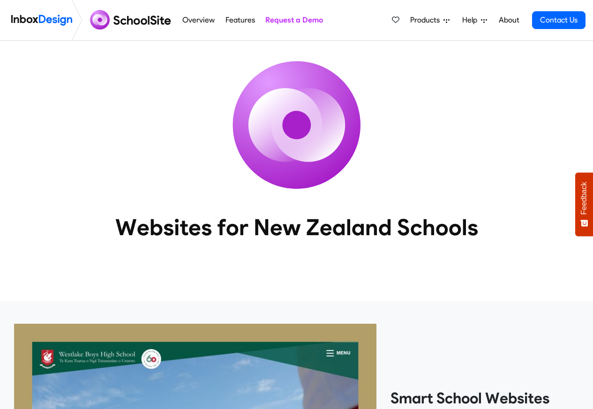  I want to click on a: About, so click(509, 20).